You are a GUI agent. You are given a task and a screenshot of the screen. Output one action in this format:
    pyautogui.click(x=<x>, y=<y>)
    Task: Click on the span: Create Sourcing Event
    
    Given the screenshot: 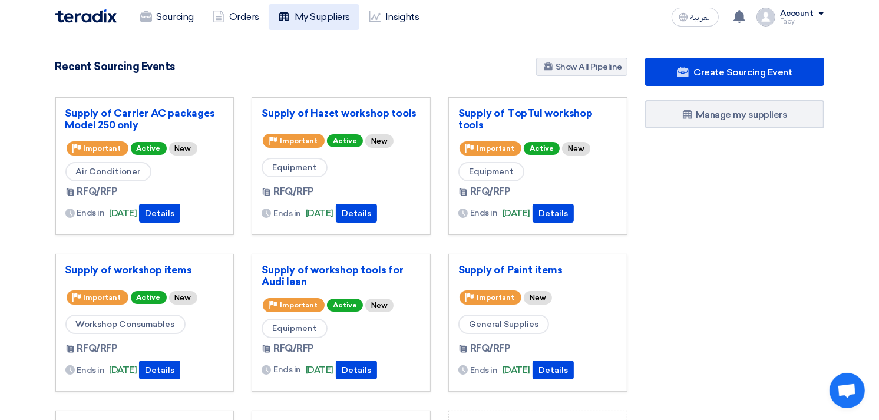 What is the action you would take?
    pyautogui.click(x=742, y=72)
    